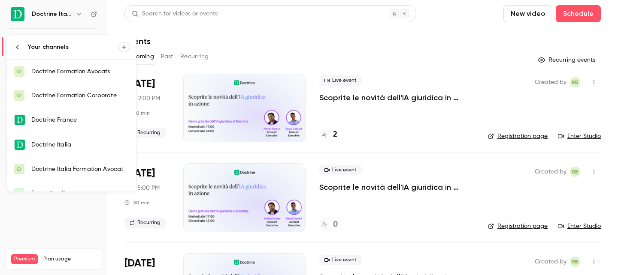  Describe the element at coordinates (73, 47) in the screenshot. I see `div: Your channels` at that location.